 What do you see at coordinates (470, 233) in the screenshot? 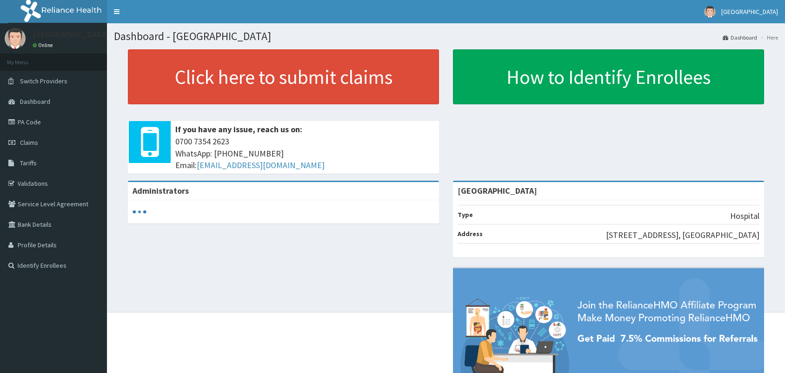
I see `b: Address` at bounding box center [470, 233].